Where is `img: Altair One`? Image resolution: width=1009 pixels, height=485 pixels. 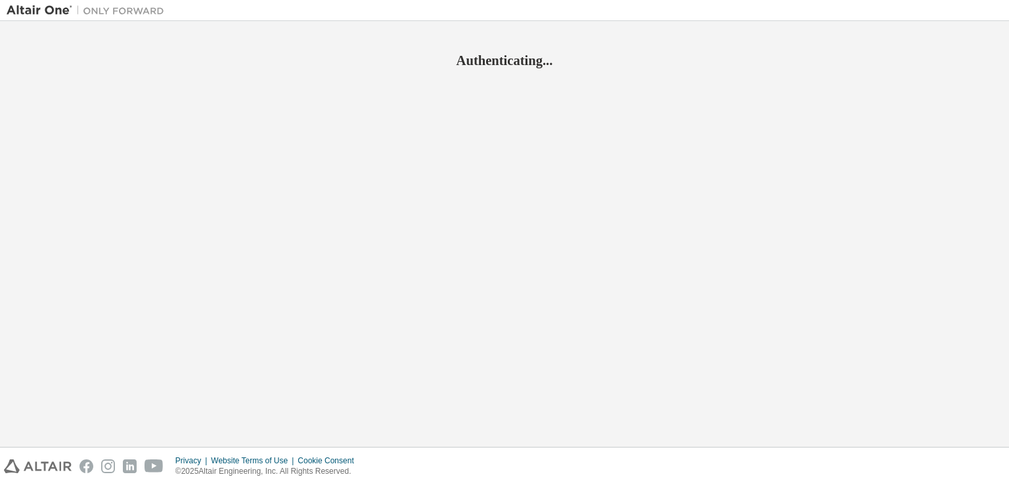 img: Altair One is located at coordinates (89, 11).